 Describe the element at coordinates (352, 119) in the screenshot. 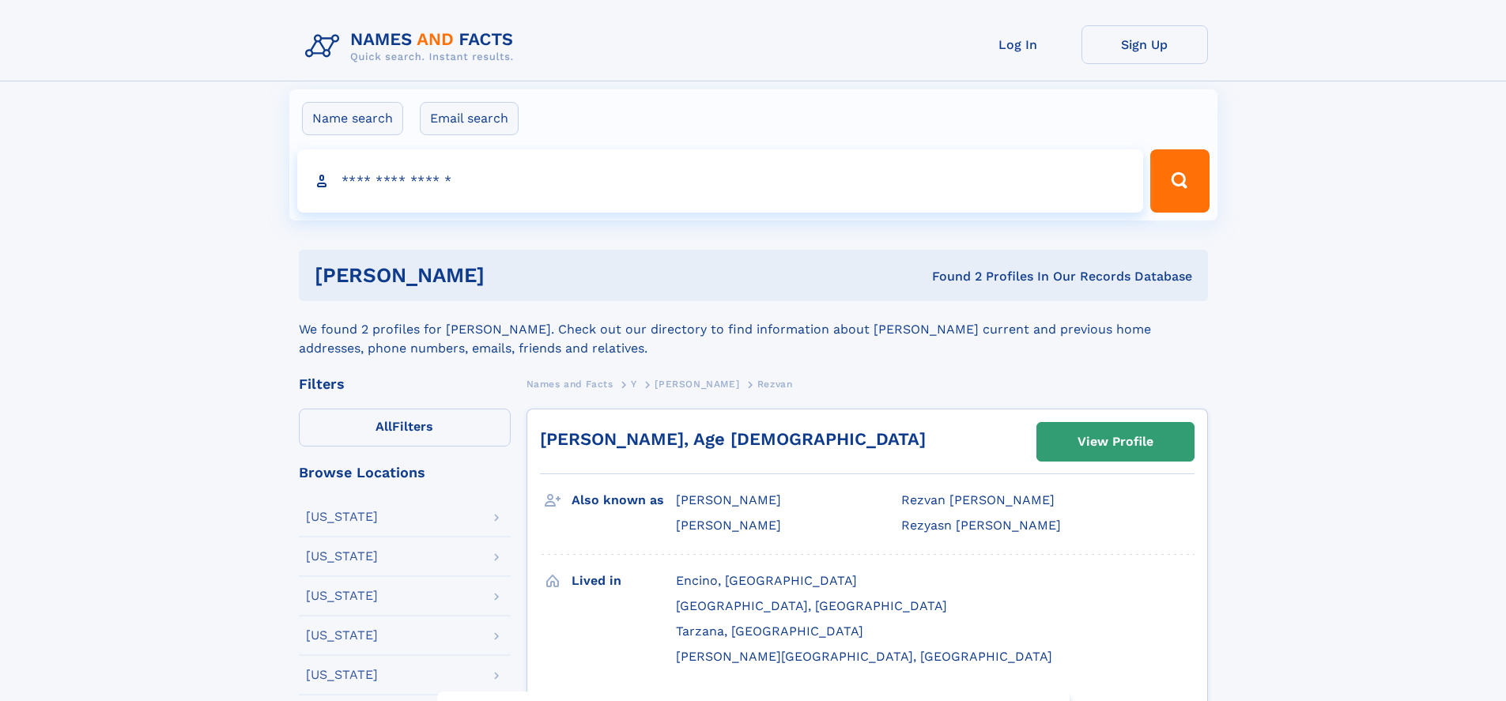

I see `label: Name search` at that location.